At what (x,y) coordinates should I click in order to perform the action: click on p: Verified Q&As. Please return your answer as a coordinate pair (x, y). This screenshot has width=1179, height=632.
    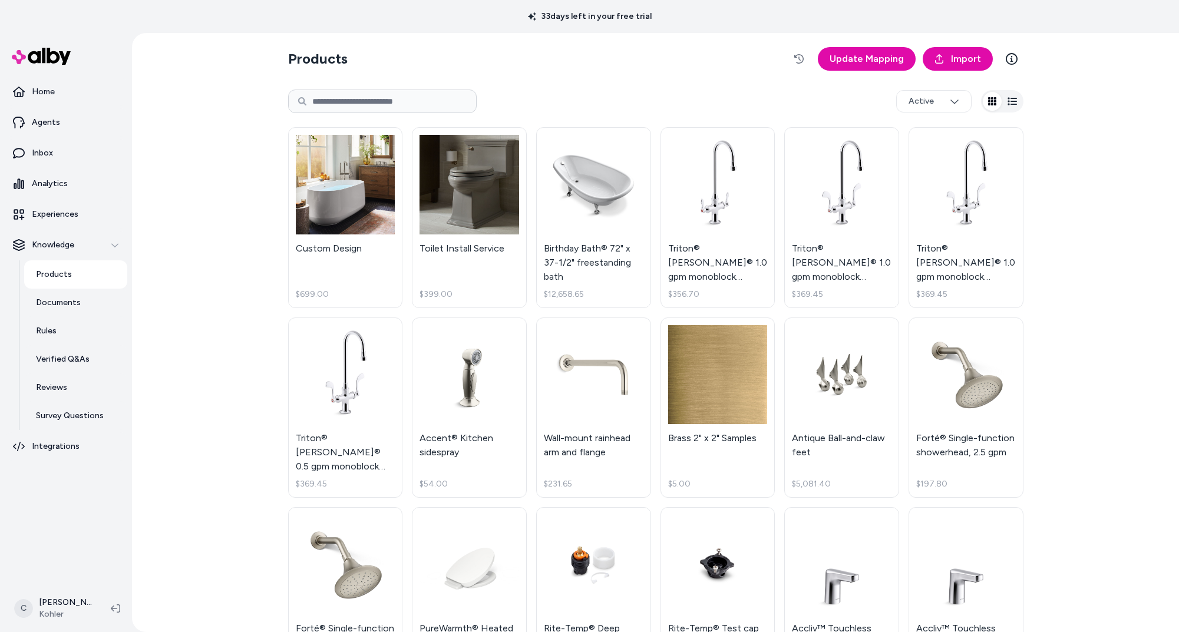
    Looking at the image, I should click on (62, 359).